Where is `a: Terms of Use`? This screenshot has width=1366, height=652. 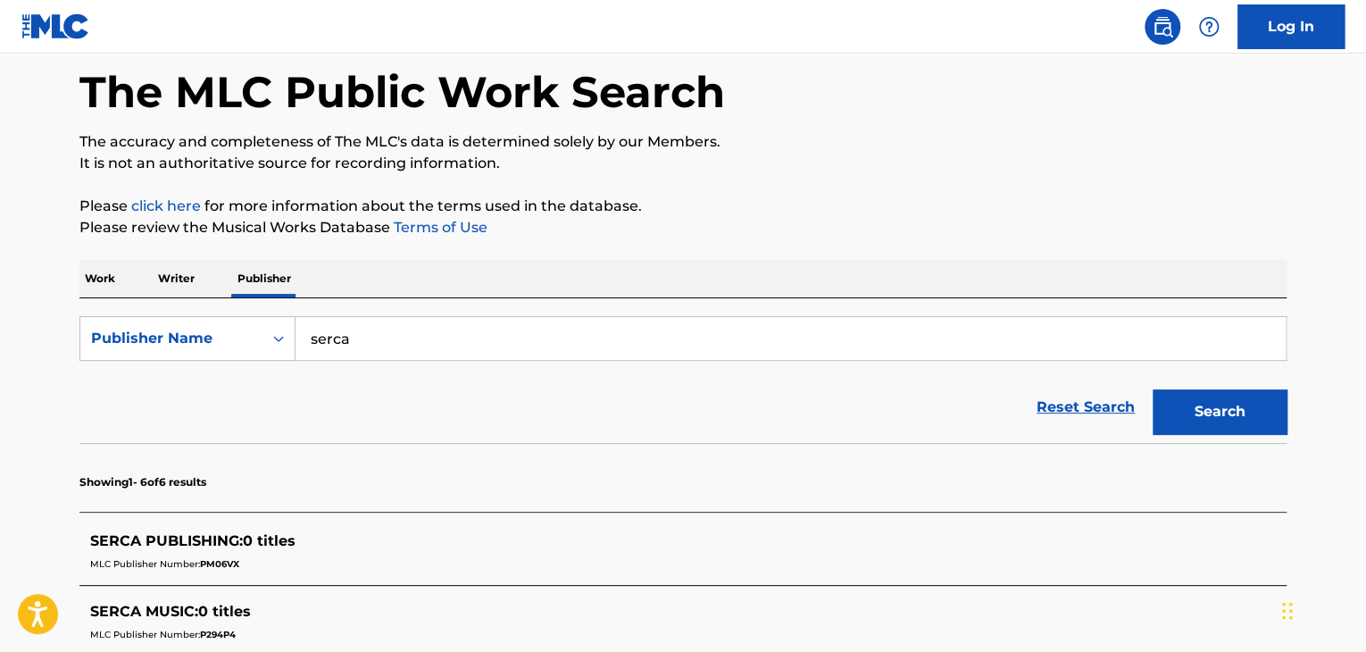
a: Terms of Use is located at coordinates (438, 227).